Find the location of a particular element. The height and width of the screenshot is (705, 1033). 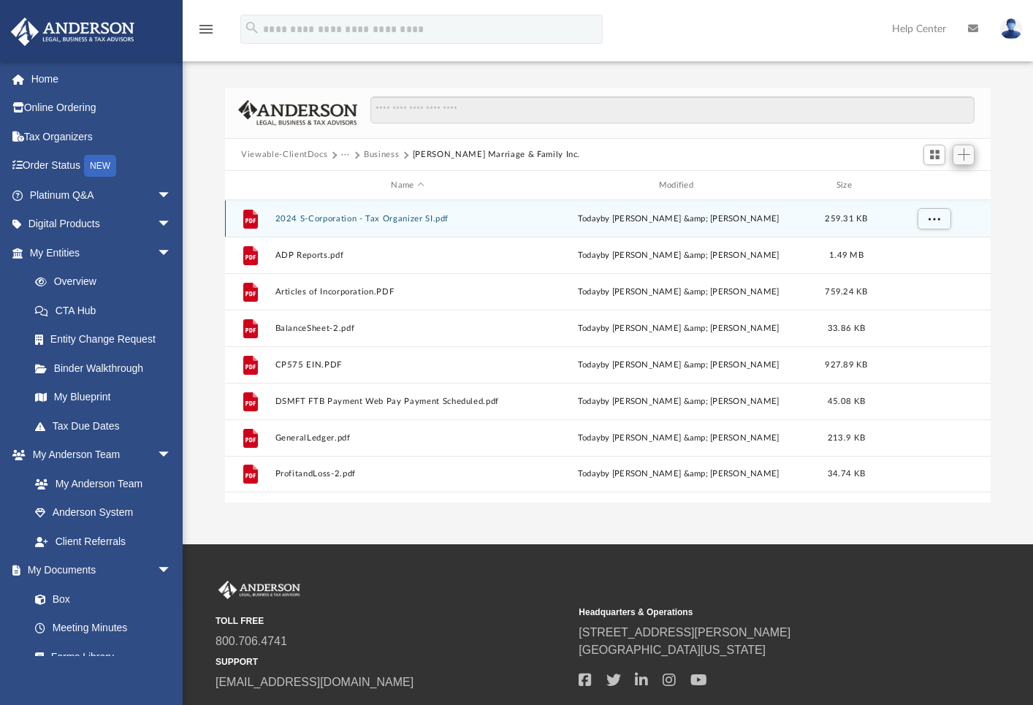

a: menu is located at coordinates (206, 33).